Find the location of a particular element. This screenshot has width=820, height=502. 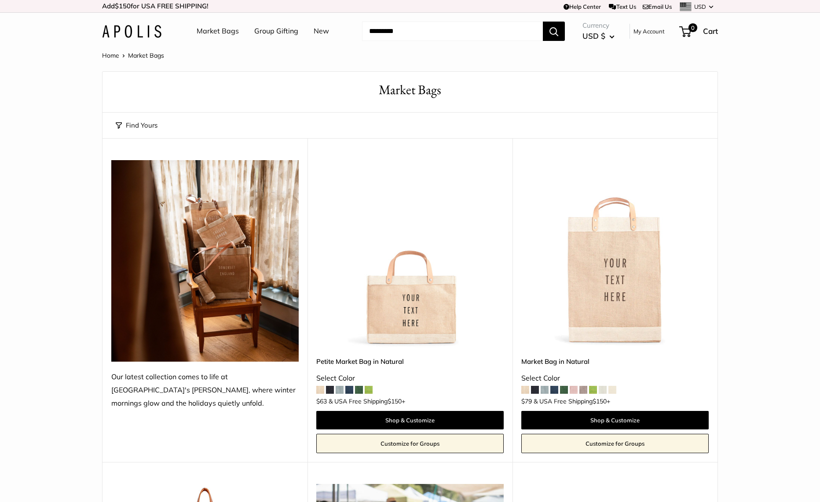

img: Market Bag in Natural is located at coordinates (615, 254).